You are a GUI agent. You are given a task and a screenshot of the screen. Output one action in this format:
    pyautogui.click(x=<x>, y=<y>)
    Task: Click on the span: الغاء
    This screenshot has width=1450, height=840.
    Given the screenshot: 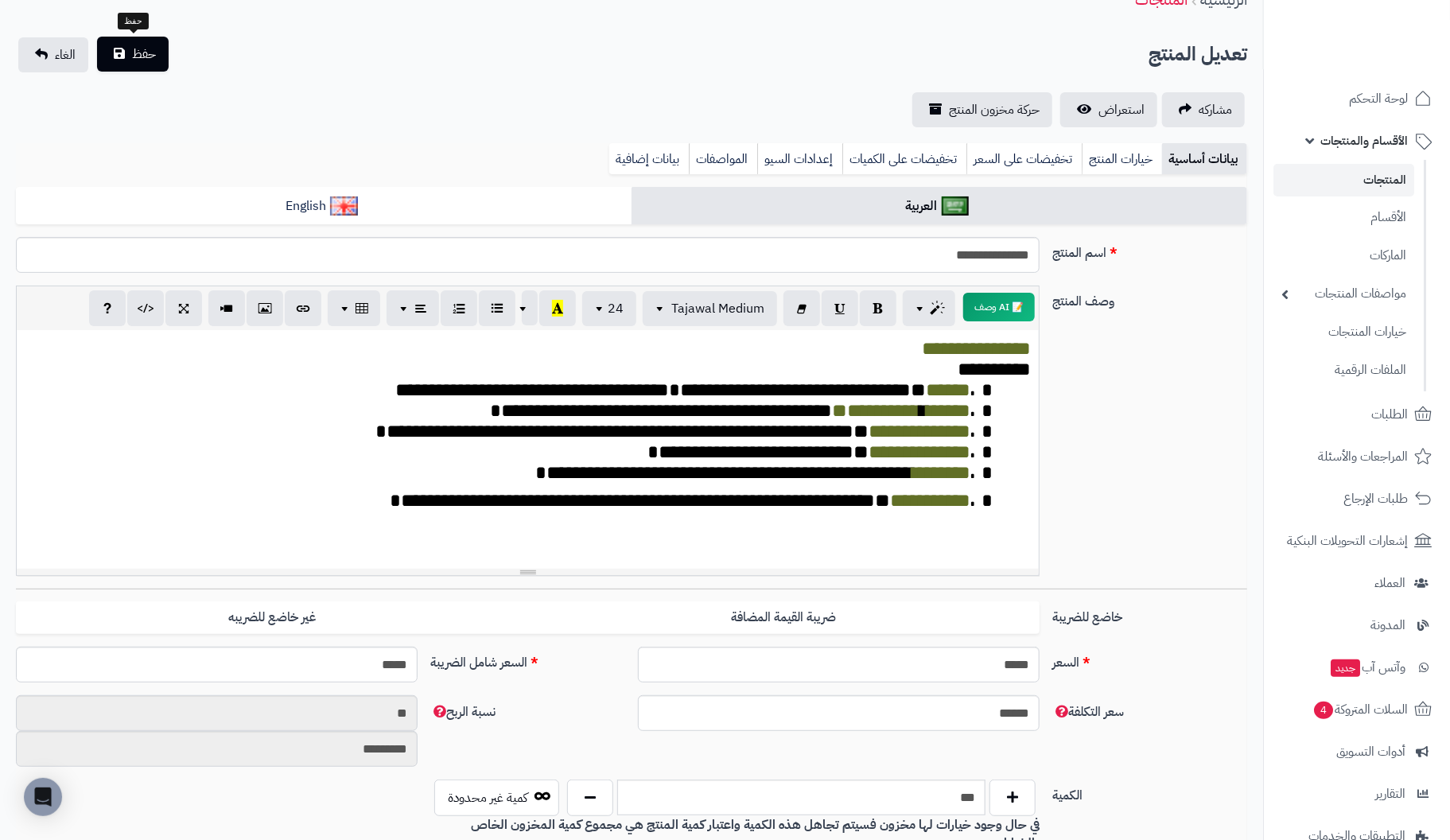 What is the action you would take?
    pyautogui.click(x=65, y=55)
    